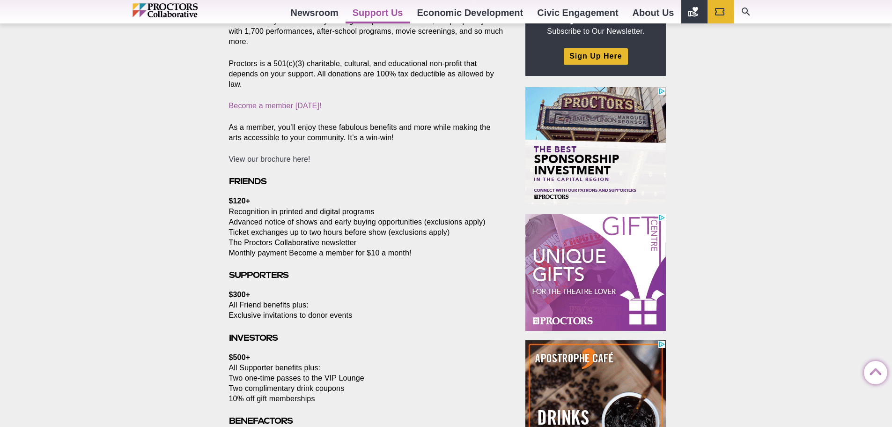 The width and height of the screenshot is (892, 427). I want to click on strong: Investors, so click(253, 337).